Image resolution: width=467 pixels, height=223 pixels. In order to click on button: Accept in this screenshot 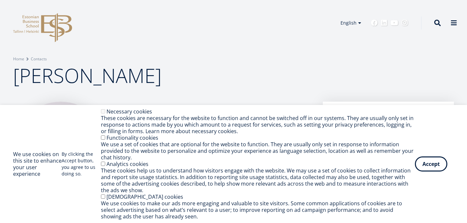, I will do `click(431, 164)`.